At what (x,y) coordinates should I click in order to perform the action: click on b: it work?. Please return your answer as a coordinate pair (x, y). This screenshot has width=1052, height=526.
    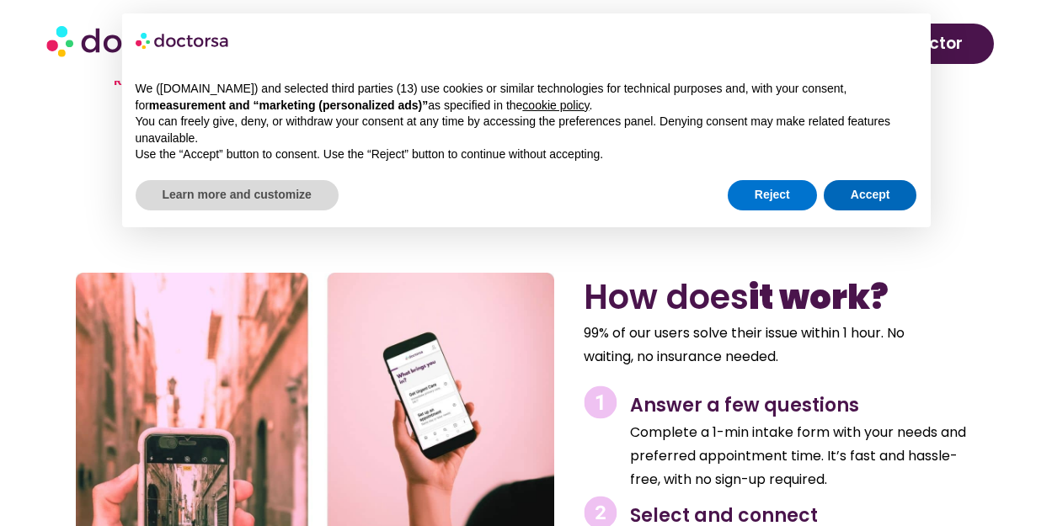
    Looking at the image, I should click on (819, 297).